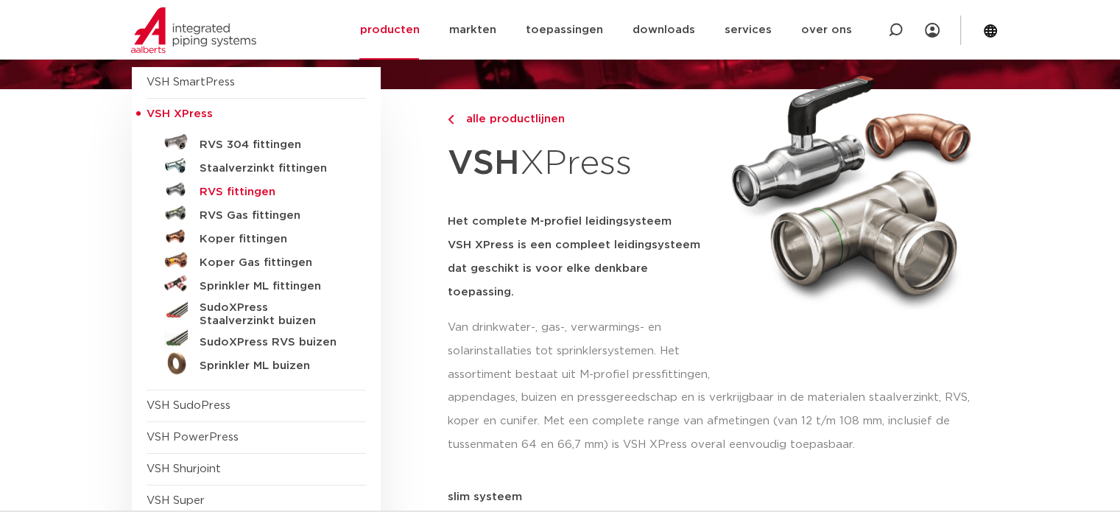  Describe the element at coordinates (256, 189) in the screenshot. I see `a: RVS fittingen` at that location.